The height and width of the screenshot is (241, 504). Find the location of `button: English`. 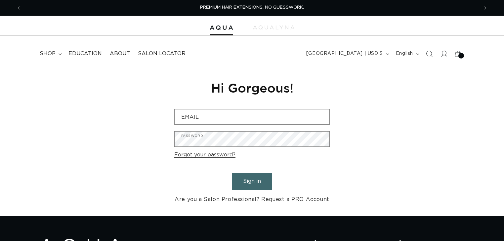

button: English is located at coordinates (406, 54).